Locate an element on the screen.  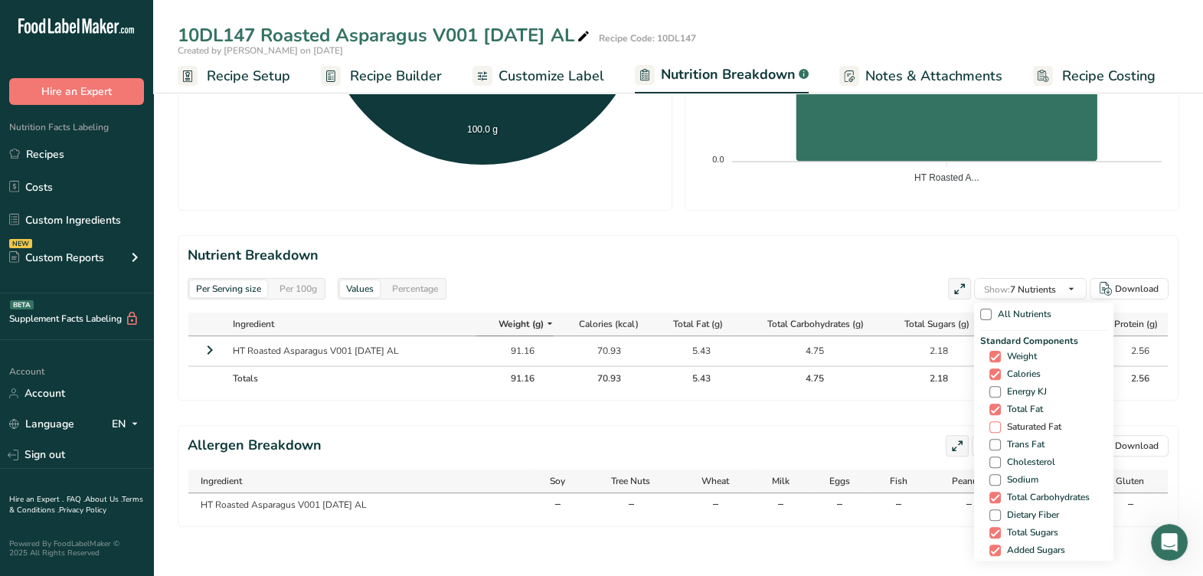
a: About Us . is located at coordinates (103, 499).